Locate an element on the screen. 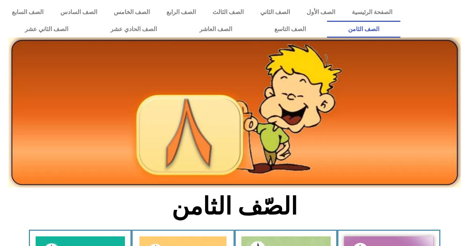  a: الصف الأول is located at coordinates (320, 12).